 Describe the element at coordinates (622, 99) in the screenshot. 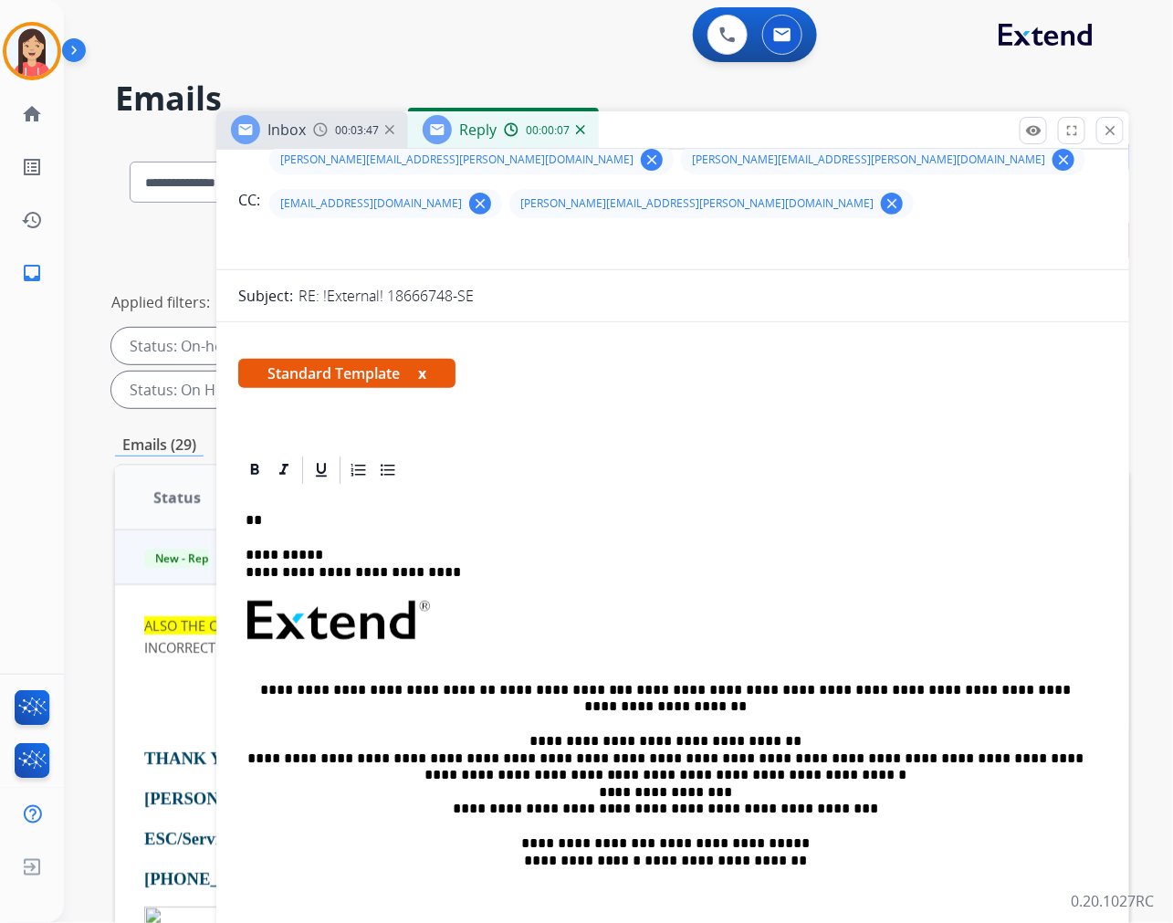

I see `h2: Emails` at that location.